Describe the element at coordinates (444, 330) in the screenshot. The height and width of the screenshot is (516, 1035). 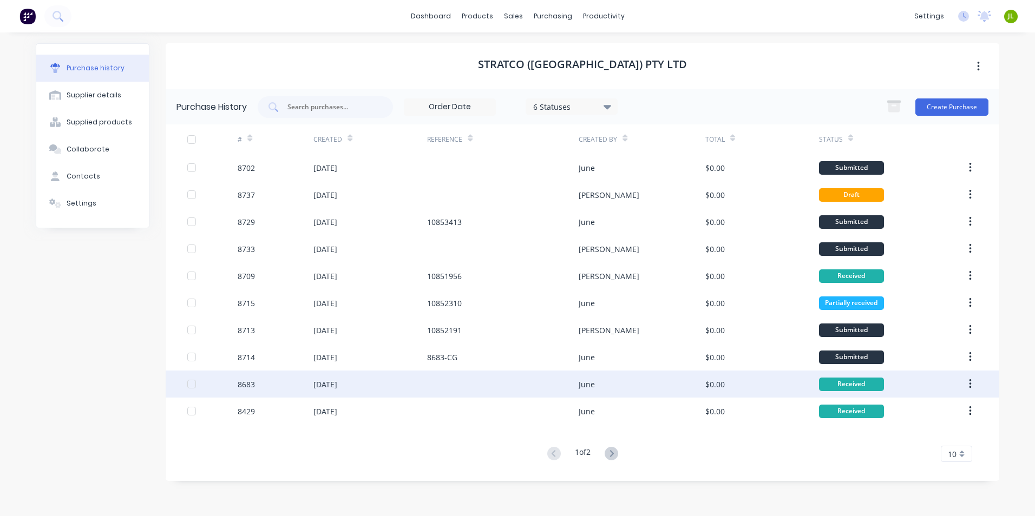
I see `div: 10852191` at that location.